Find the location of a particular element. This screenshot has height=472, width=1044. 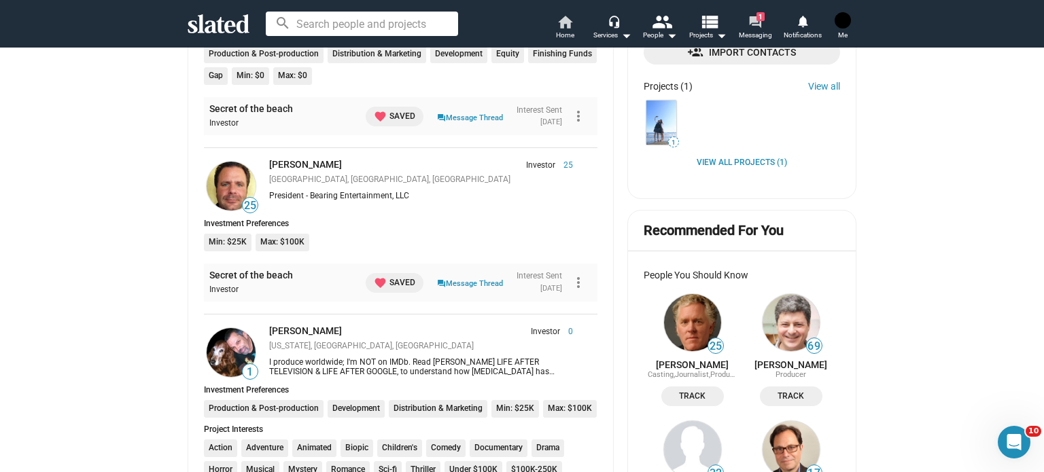

a: Home is located at coordinates (565, 29).